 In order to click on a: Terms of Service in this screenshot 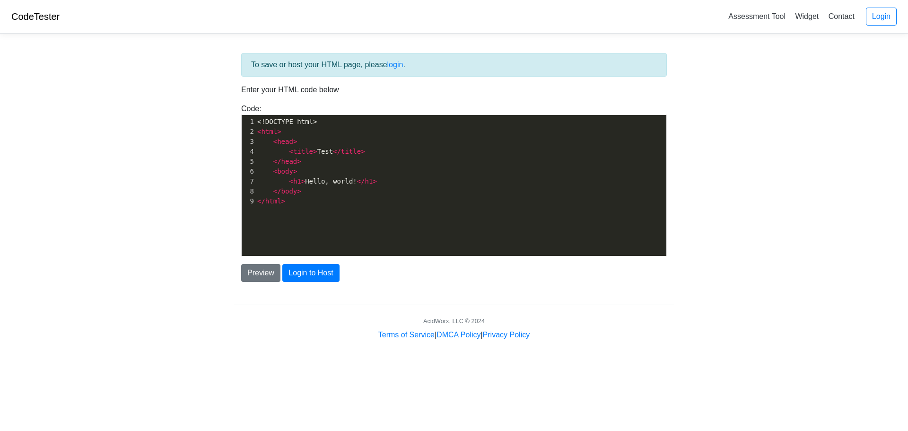, I will do `click(406, 334)`.